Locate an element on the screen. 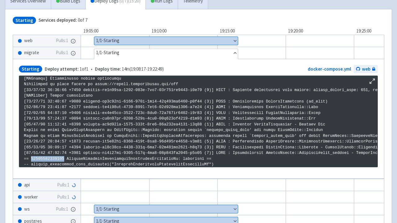 The width and height of the screenshot is (397, 223). div: 19:10:00 is located at coordinates (183, 31).